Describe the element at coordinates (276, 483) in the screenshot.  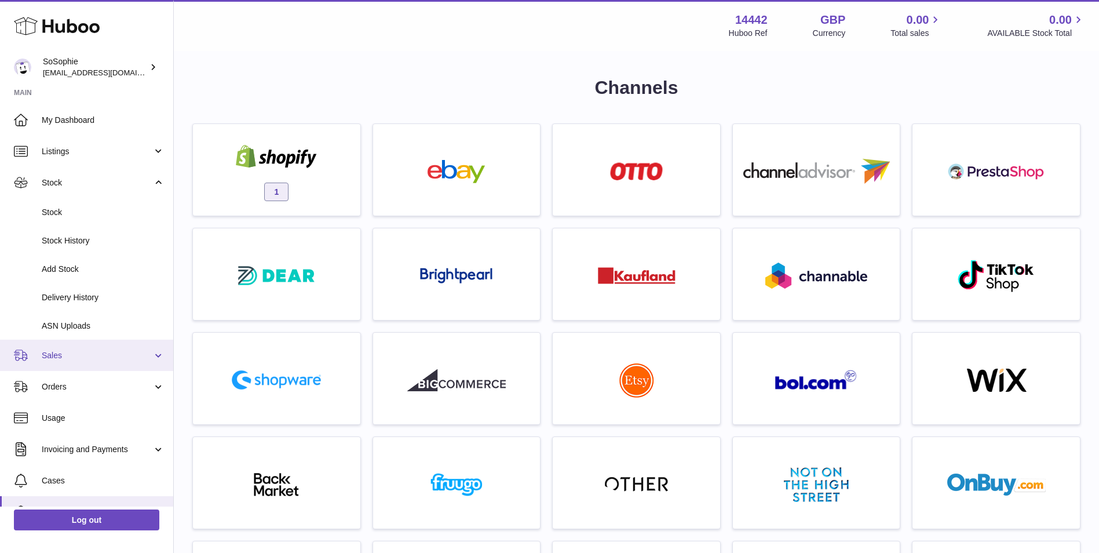
I see `a: backmarket` at that location.